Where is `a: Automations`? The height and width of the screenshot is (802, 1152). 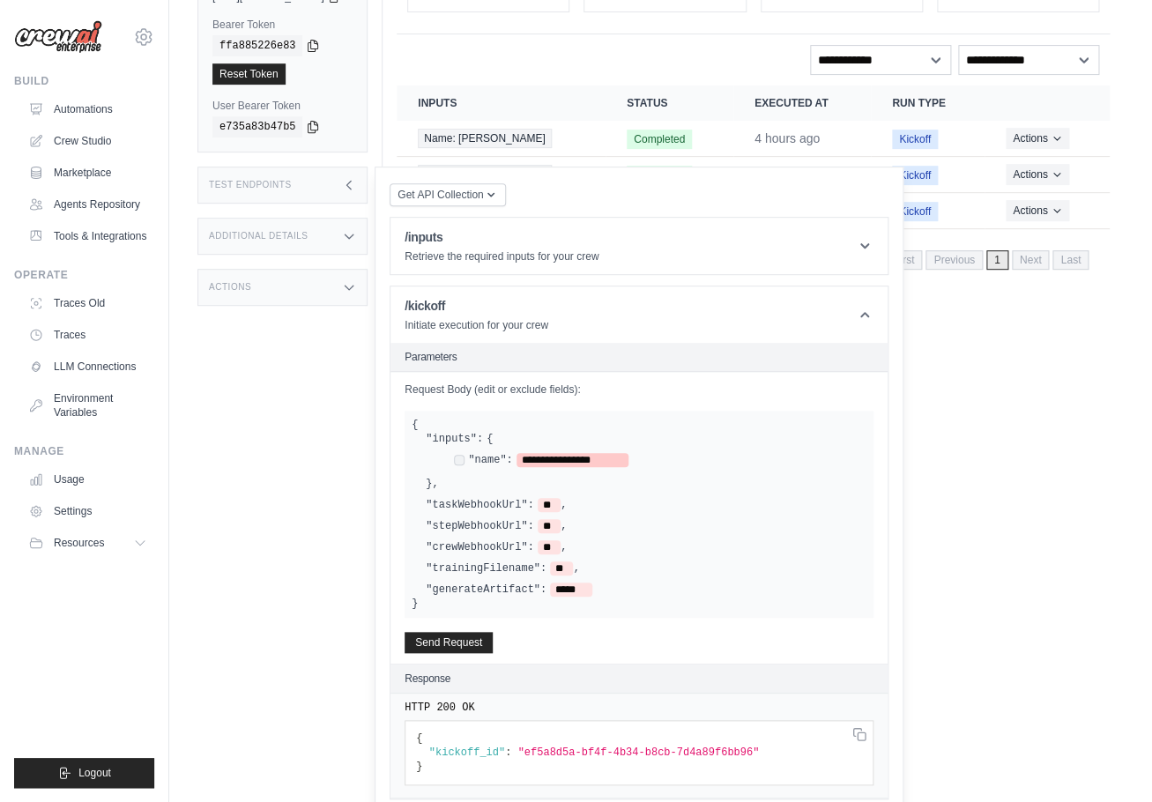 a: Automations is located at coordinates (87, 109).